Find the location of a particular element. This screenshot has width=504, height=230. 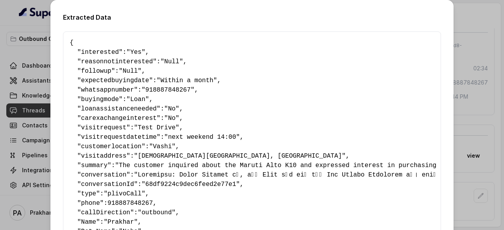

span: 918887848267 is located at coordinates (130, 203).